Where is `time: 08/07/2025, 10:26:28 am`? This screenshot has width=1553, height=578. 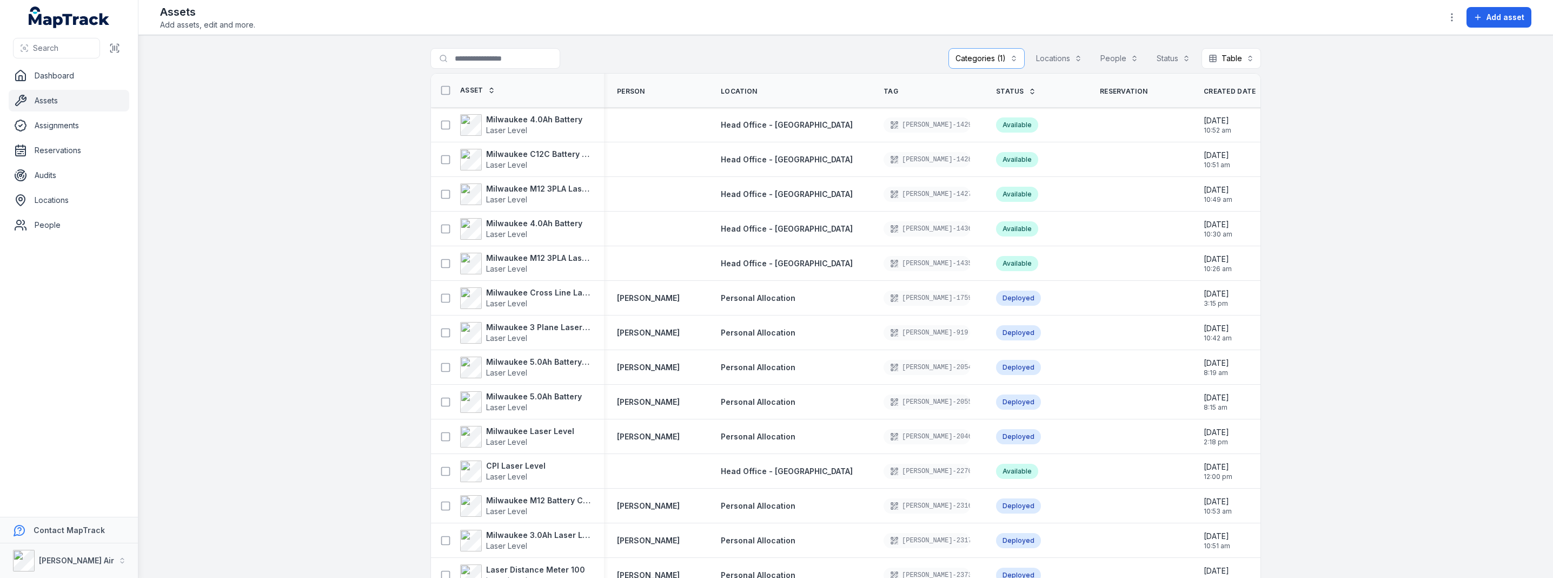 time: 08/07/2025, 10:26:28 am is located at coordinates (1218, 263).